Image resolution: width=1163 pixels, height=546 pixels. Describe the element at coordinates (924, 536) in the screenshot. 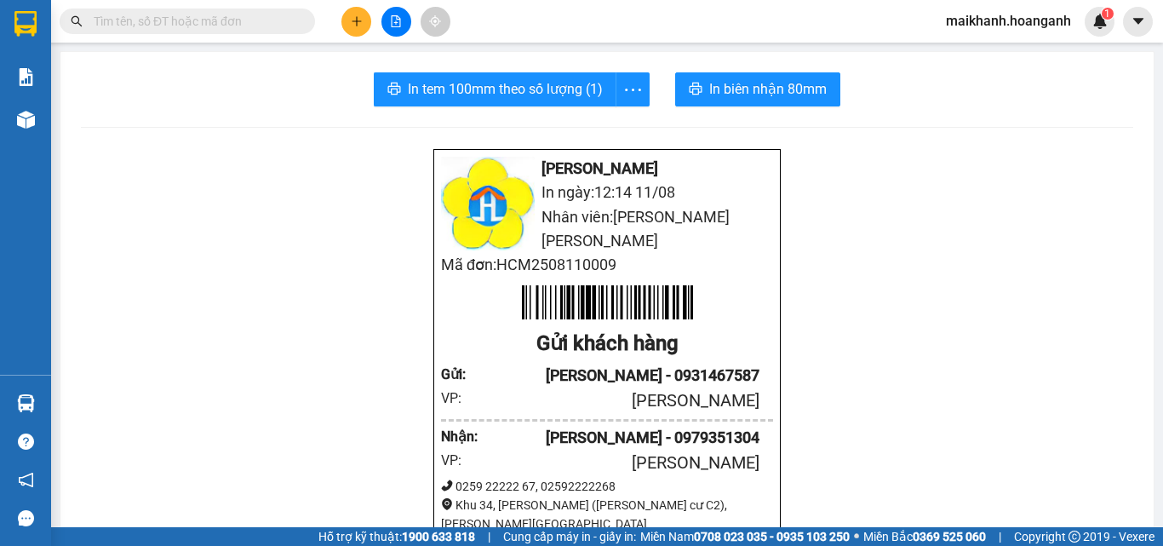

I see `span: Miền Bắc` at that location.